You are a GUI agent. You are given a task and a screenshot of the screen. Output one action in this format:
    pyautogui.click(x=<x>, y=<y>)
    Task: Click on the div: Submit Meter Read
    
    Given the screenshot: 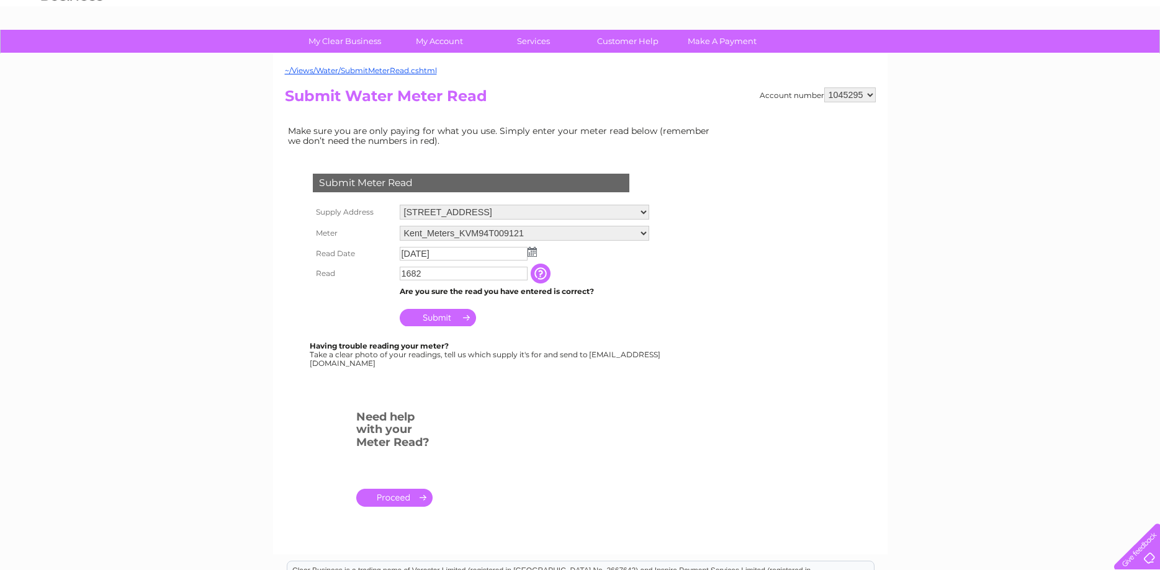 What is the action you would take?
    pyautogui.click(x=471, y=183)
    